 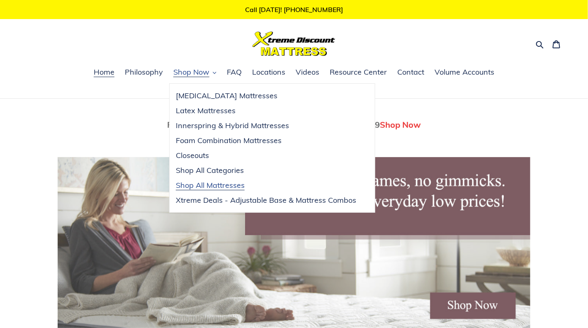 What do you see at coordinates (307, 73) in the screenshot?
I see `a: Videos` at bounding box center [307, 73].